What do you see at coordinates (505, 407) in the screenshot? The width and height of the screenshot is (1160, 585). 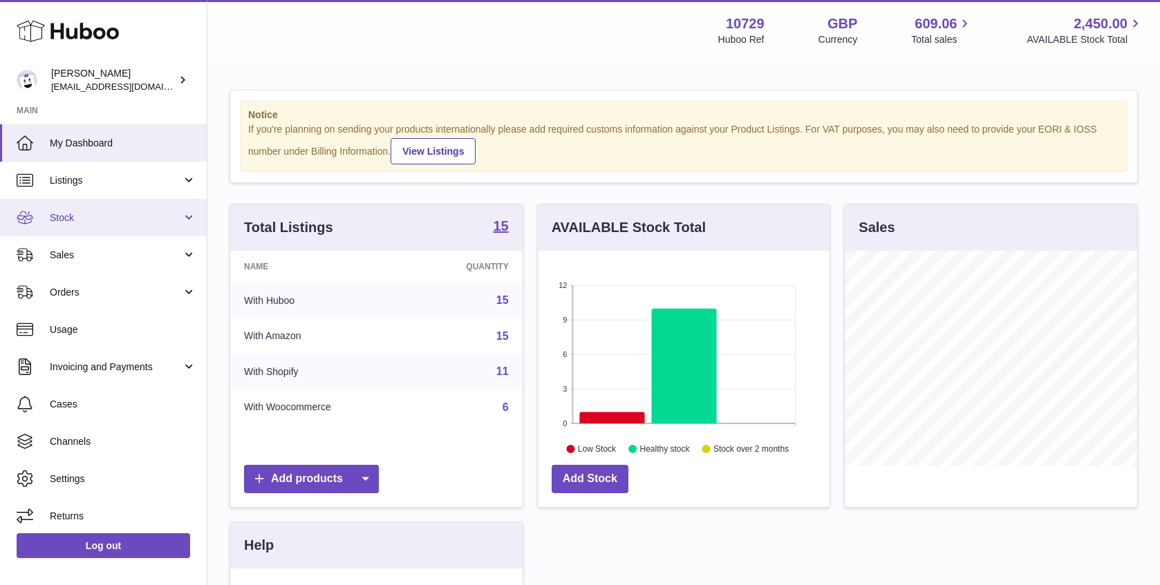 I see `a: 6` at bounding box center [505, 407].